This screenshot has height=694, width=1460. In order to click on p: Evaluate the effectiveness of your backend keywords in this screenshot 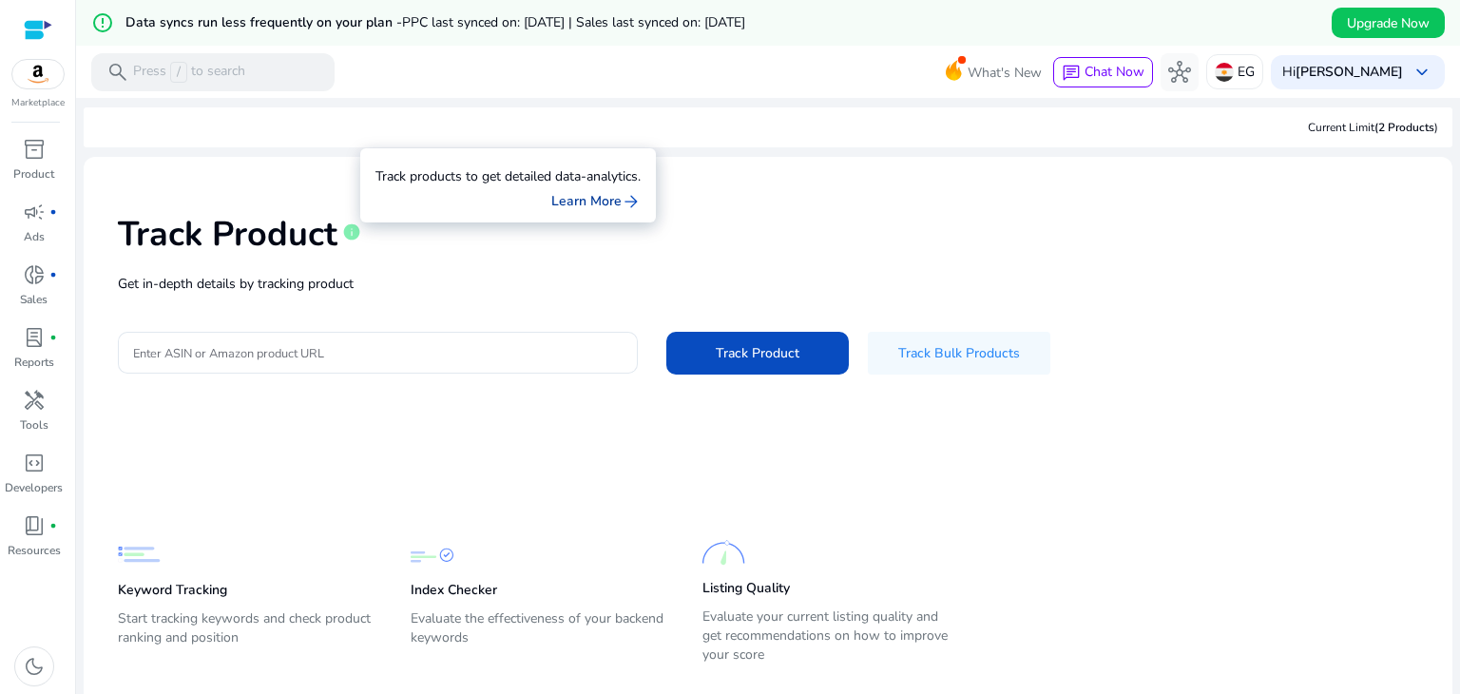, I will do `click(538, 636)`.